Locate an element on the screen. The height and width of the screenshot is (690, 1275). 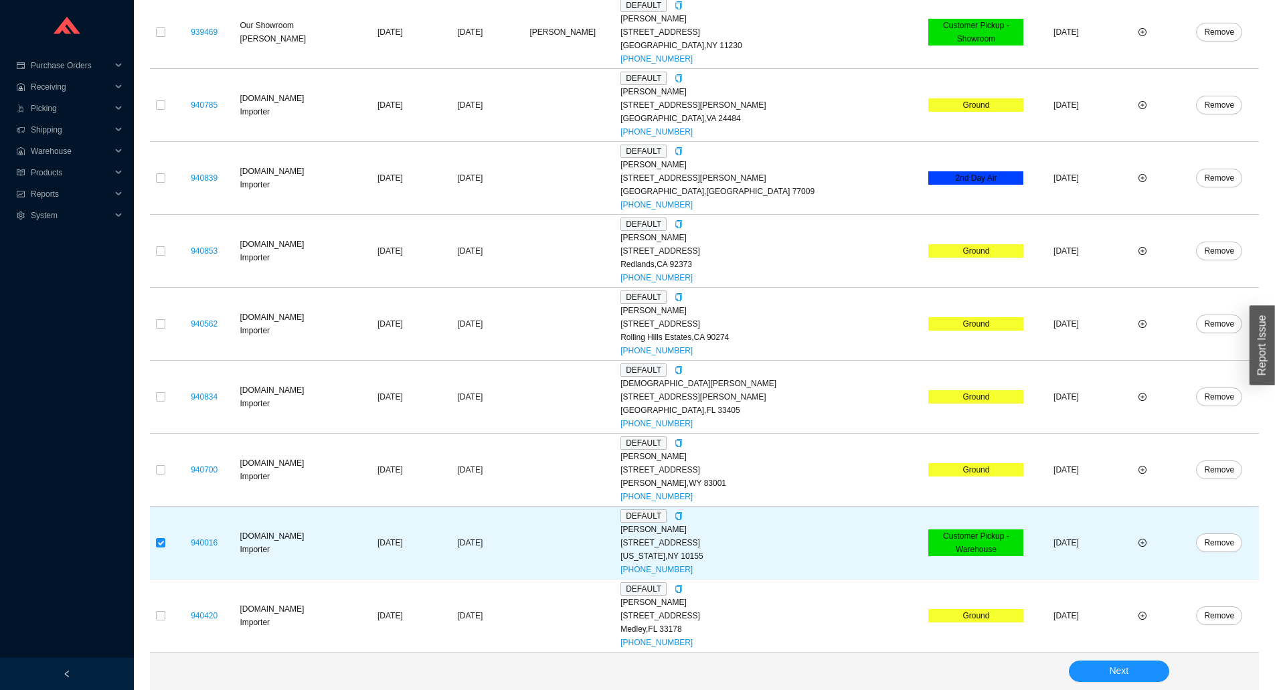
div: 2nd Day Air is located at coordinates (976, 178).